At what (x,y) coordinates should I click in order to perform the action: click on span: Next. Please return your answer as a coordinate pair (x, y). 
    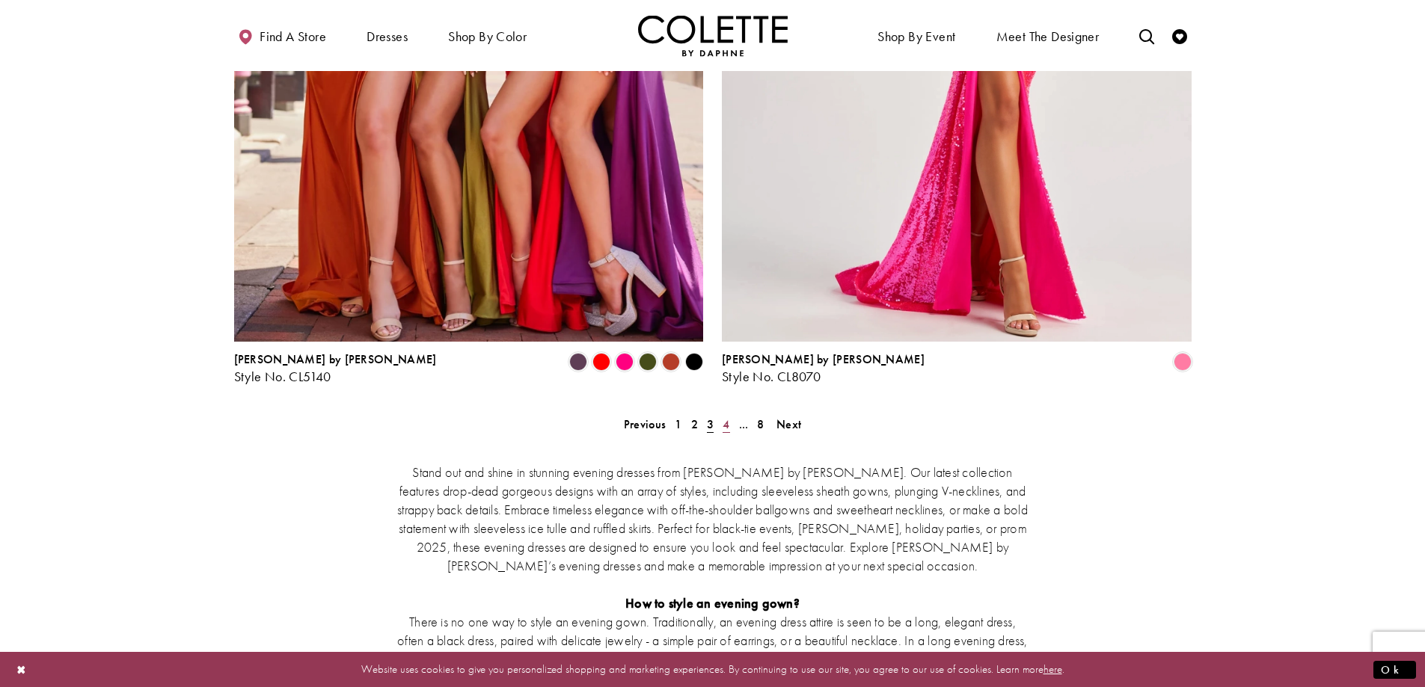
    Looking at the image, I should click on (788, 424).